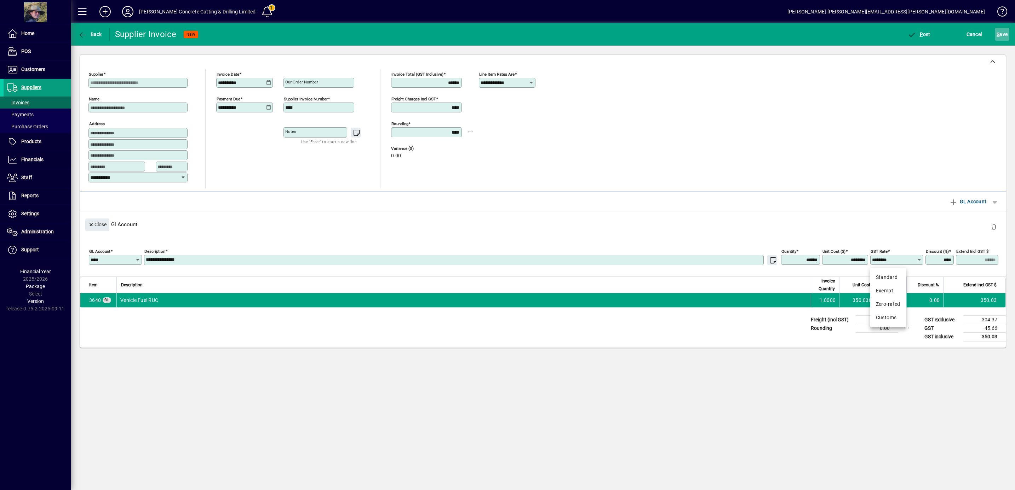 Image resolution: width=1015 pixels, height=490 pixels. Describe the element at coordinates (888, 305) in the screenshot. I see `mat-option: Zero-rated` at that location.